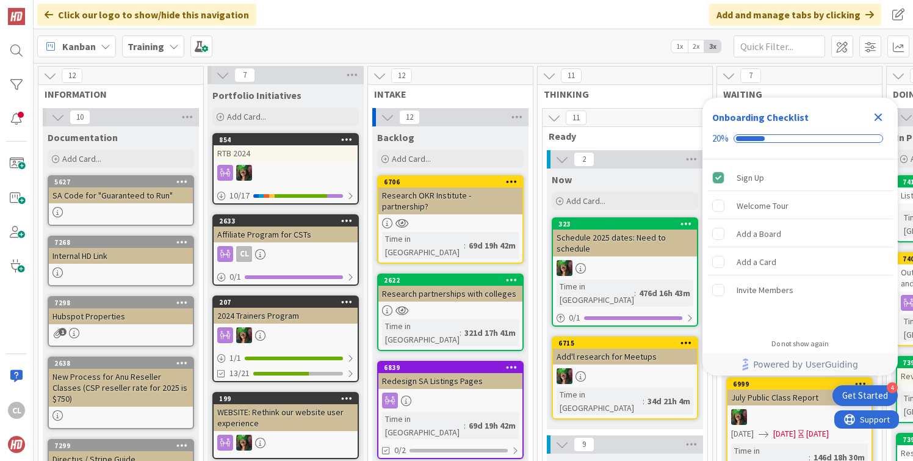  I want to click on span: 10 / 17, so click(239, 195).